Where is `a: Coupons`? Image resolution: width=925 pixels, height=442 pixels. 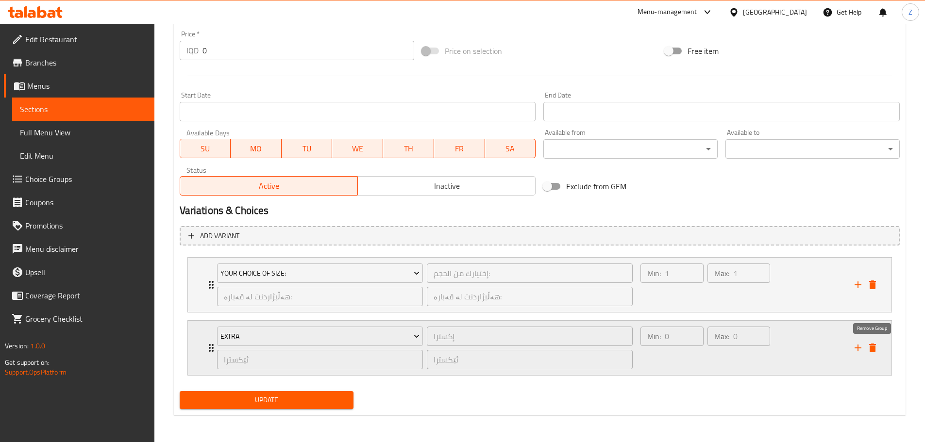 a: Coupons is located at coordinates (79, 203).